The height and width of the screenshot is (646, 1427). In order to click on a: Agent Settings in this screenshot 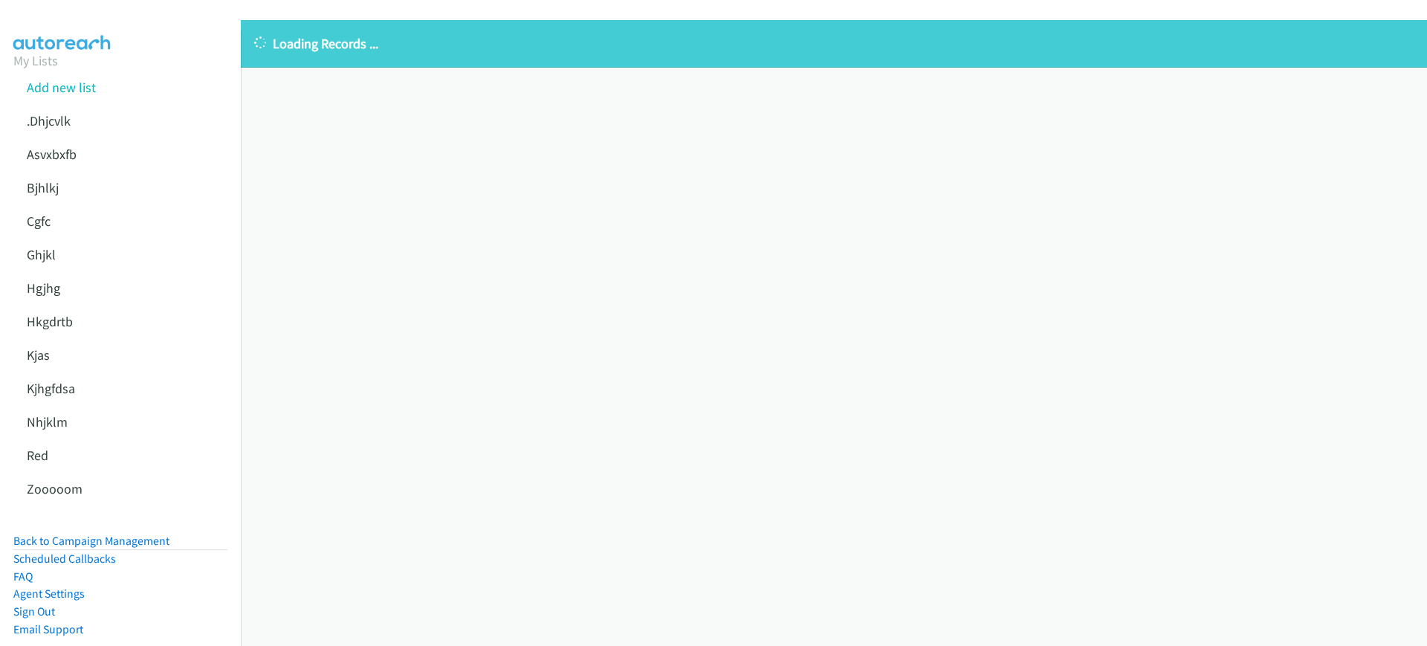, I will do `click(49, 593)`.